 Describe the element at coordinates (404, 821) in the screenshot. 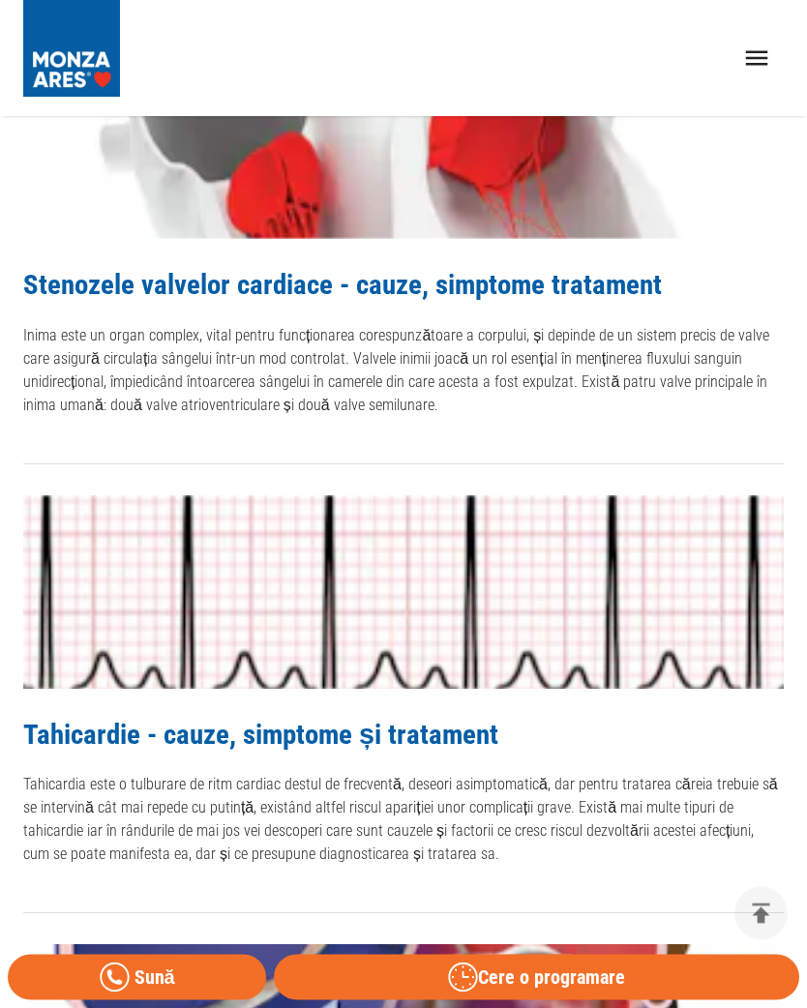

I see `p: Tahicardia este o tulburare de ritm cardiac destul de frecventă, deseori asimptomatică, dar pentr...` at that location.